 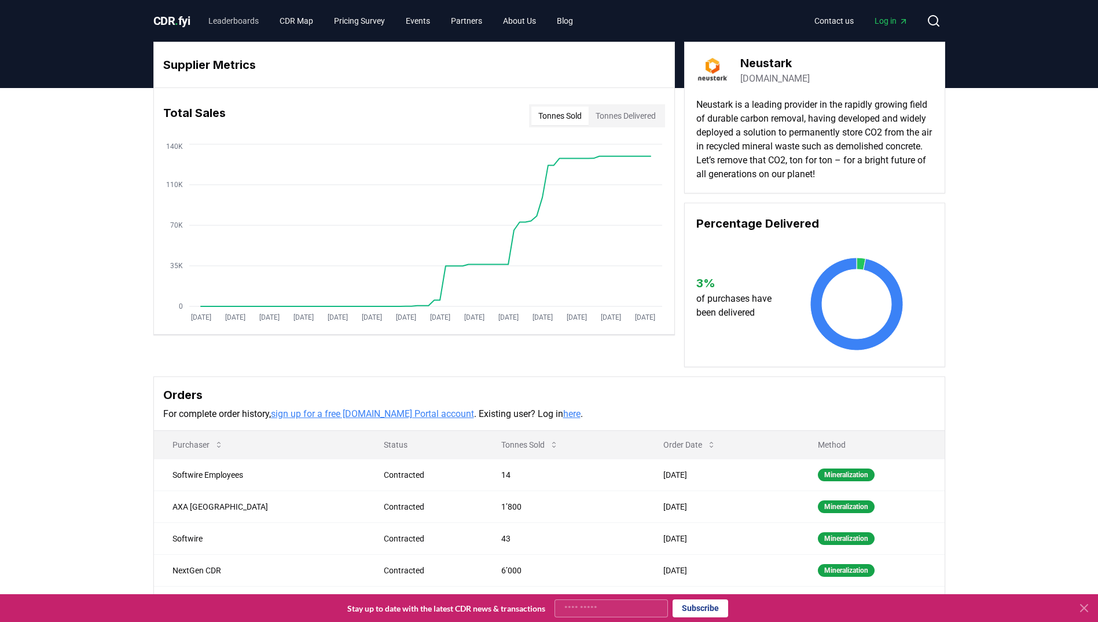 I want to click on td: 43, so click(x=564, y=538).